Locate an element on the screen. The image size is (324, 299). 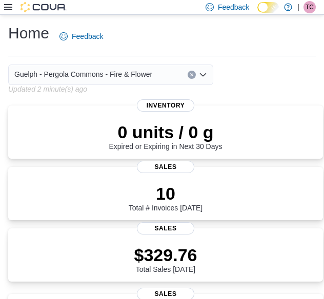
h1: Home is located at coordinates (29, 33).